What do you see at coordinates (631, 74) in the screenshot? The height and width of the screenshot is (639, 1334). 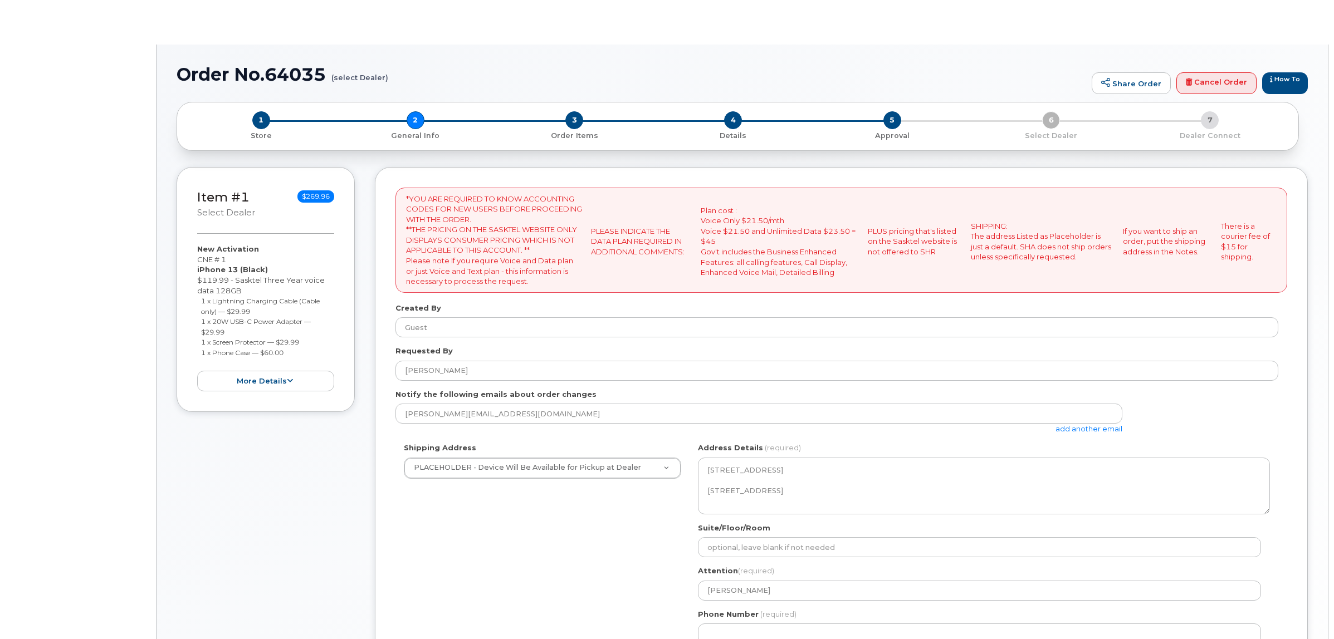 I see `h1: Order No.64035` at bounding box center [631, 74].